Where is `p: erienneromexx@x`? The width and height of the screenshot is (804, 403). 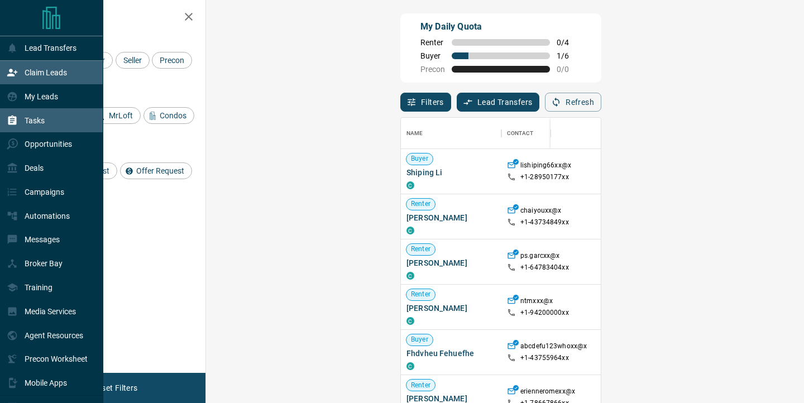
p: erienneromexx@x is located at coordinates (548, 393).